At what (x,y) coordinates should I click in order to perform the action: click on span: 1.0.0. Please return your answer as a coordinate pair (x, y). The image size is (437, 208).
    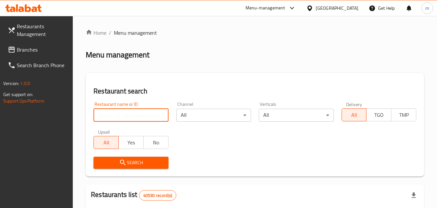
    Looking at the image, I should click on (25, 83).